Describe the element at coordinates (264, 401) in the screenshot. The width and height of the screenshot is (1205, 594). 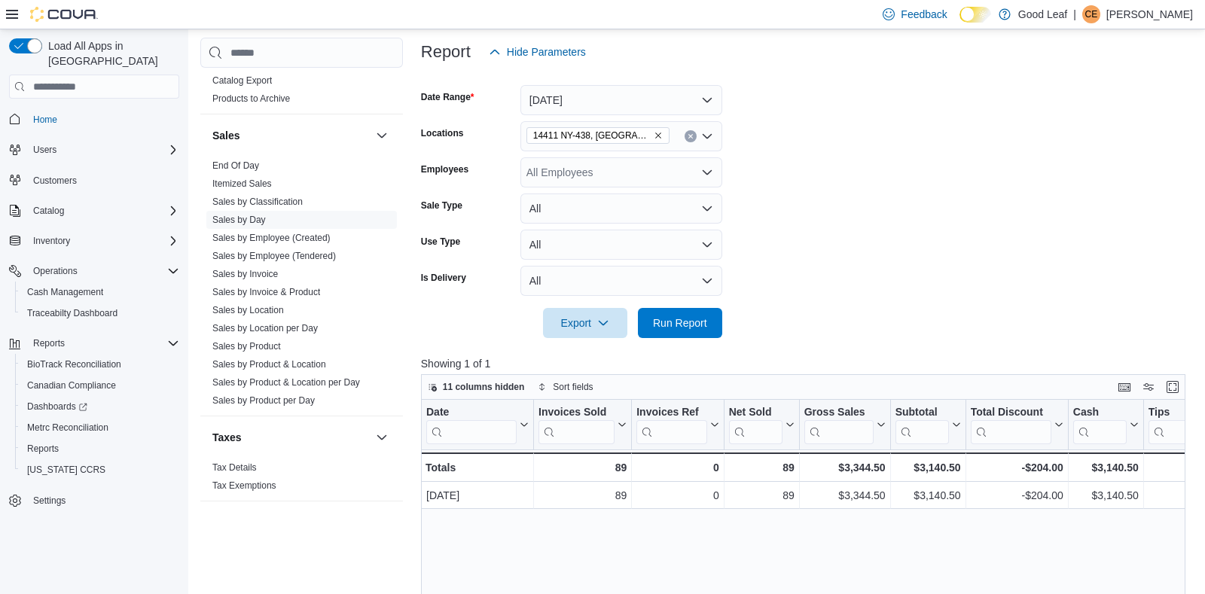
I see `a: Sales by Product per Day` at that location.